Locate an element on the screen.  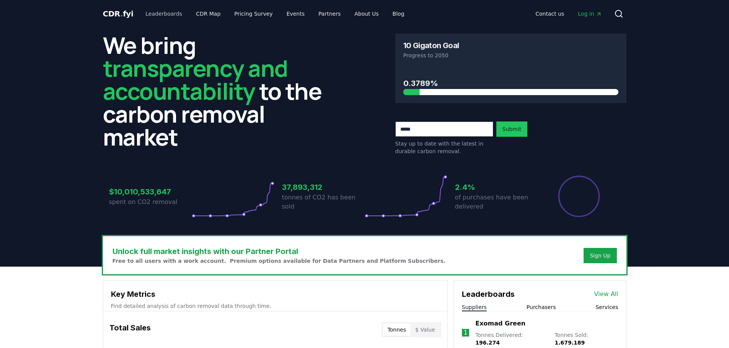
p: Free to all users with a work account. Premium options available for Data Partners and Platform S... is located at coordinates (279, 261).